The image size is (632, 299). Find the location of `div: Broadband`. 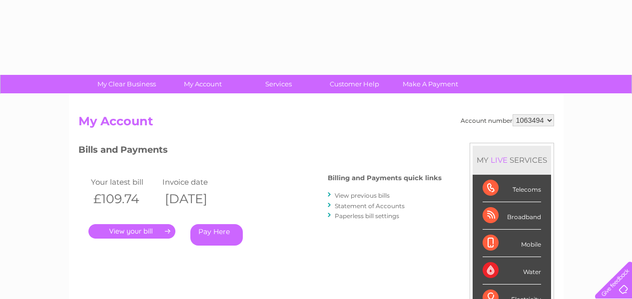

div: Broadband is located at coordinates (512, 216).